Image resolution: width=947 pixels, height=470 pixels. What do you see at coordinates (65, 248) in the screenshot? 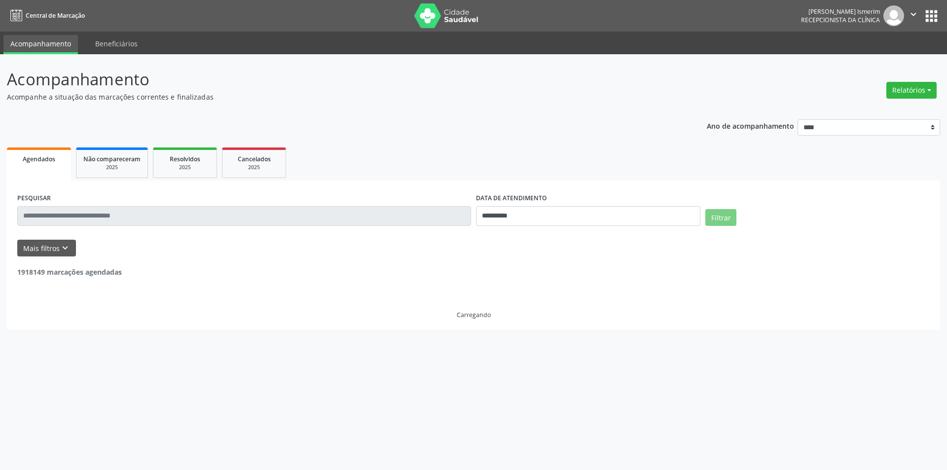
I see `i: keyboard_arrow_down` at bounding box center [65, 248].